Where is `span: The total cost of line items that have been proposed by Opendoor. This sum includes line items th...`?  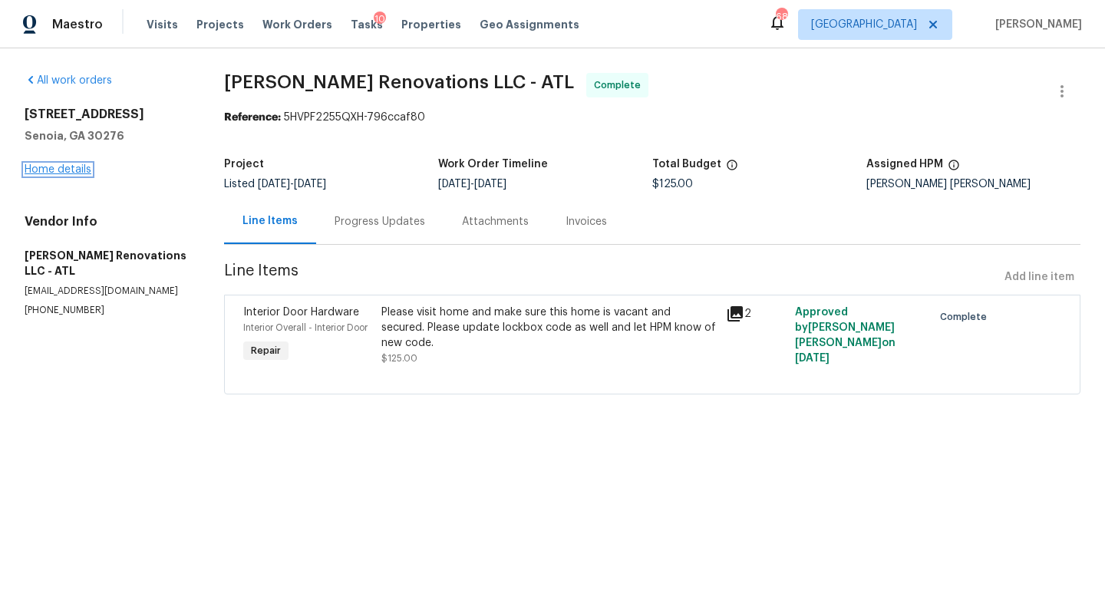 span: The total cost of line items that have been proposed by Opendoor. This sum includes line items th... is located at coordinates (732, 169).